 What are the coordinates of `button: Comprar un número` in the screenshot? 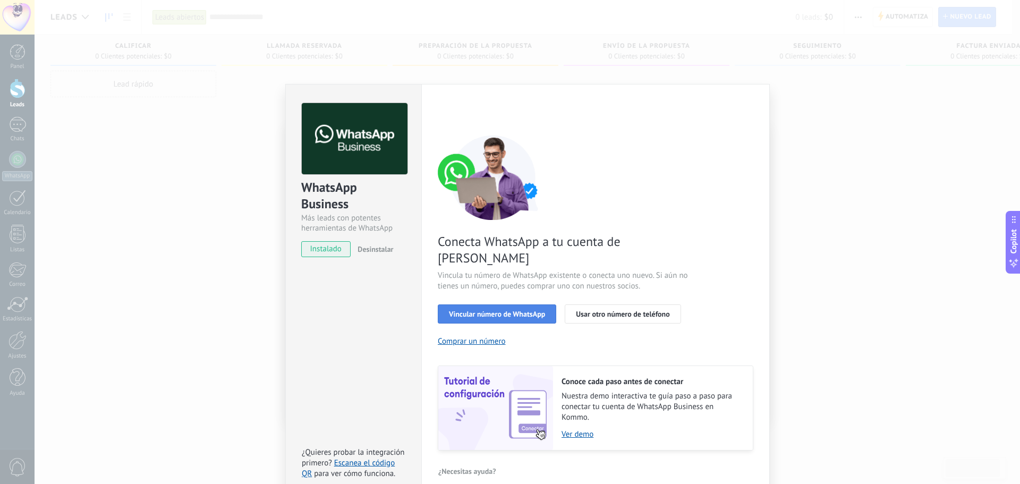 It's located at (472, 341).